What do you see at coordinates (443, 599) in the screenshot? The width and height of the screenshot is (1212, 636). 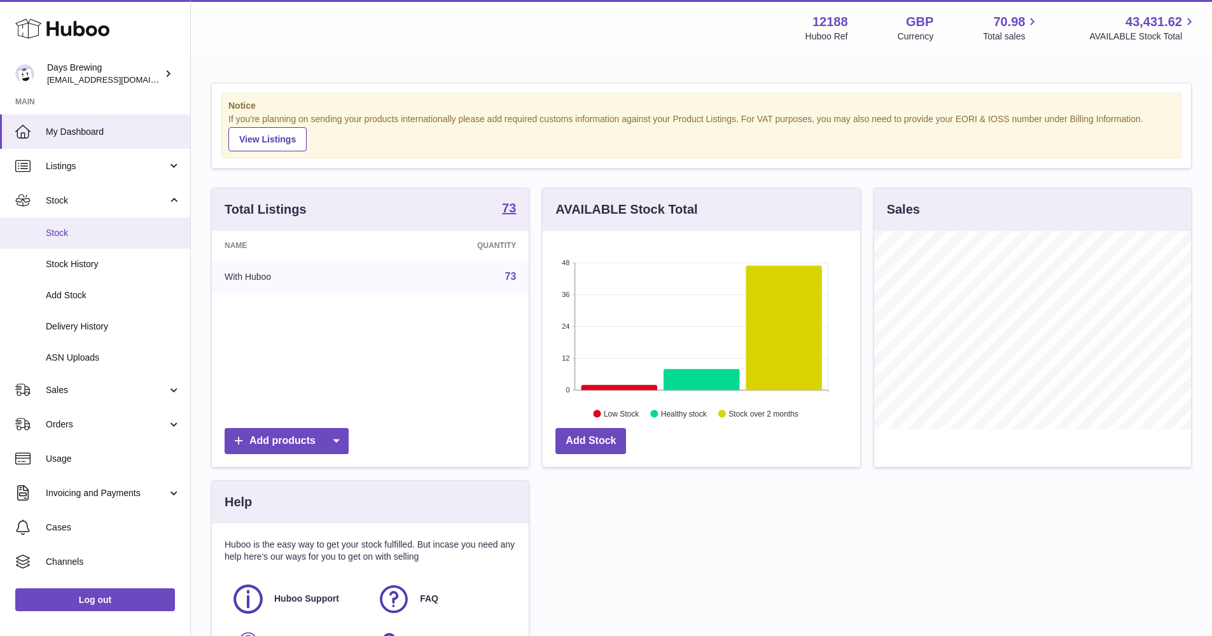 I see `a: FAQ` at bounding box center [443, 599].